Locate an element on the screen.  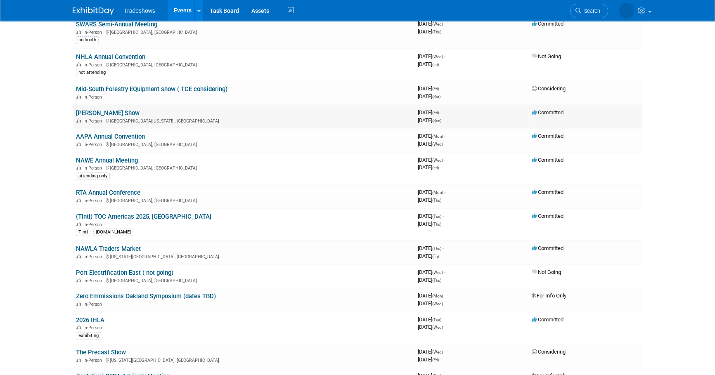
a: Port Electrification East ( not going) is located at coordinates (125, 273).